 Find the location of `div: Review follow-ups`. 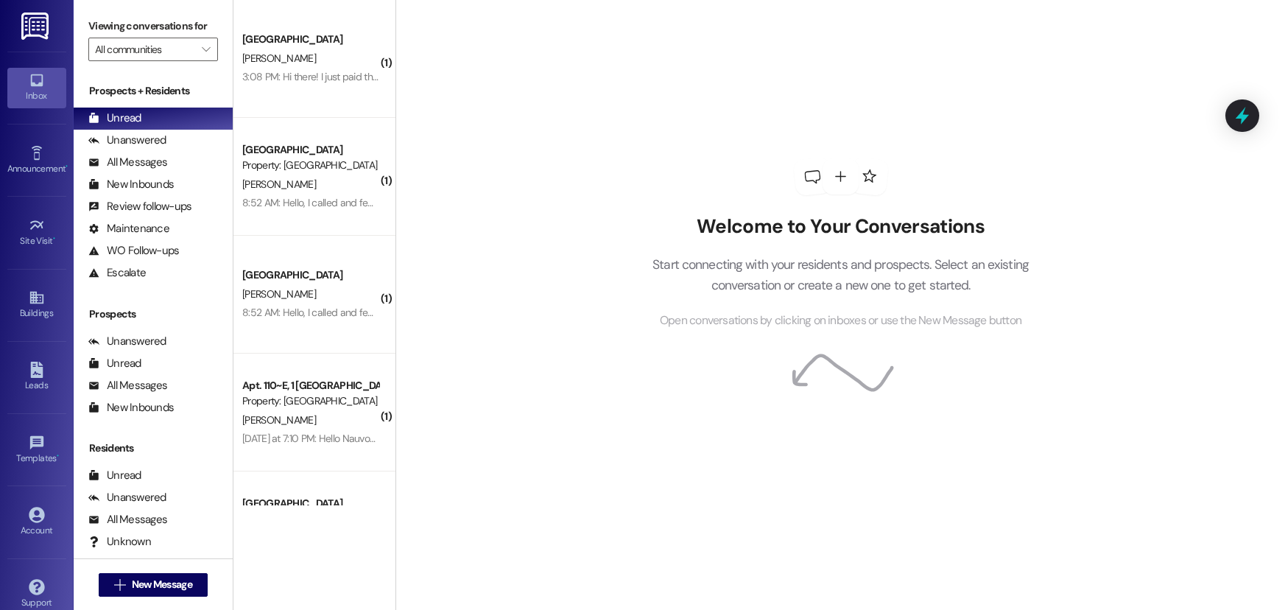

div: Review follow-ups is located at coordinates (140, 206).